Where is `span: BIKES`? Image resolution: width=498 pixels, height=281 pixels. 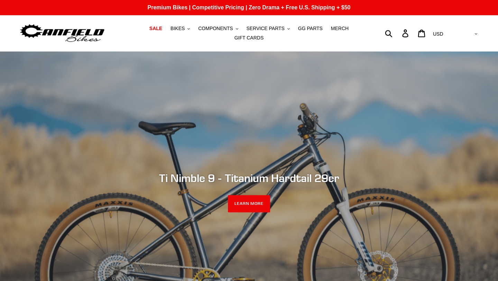
span: BIKES is located at coordinates (177, 28).